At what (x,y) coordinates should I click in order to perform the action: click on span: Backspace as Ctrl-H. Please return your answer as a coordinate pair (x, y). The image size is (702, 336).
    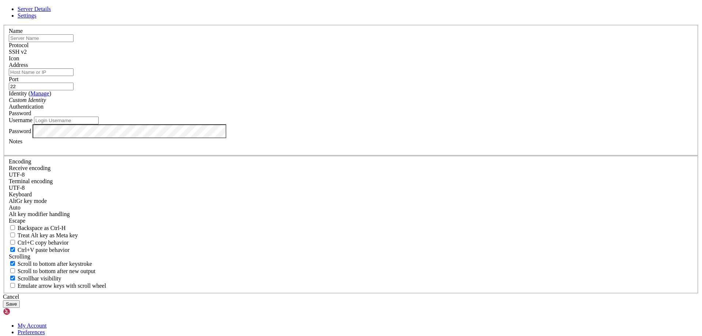
    Looking at the image, I should click on (42, 228).